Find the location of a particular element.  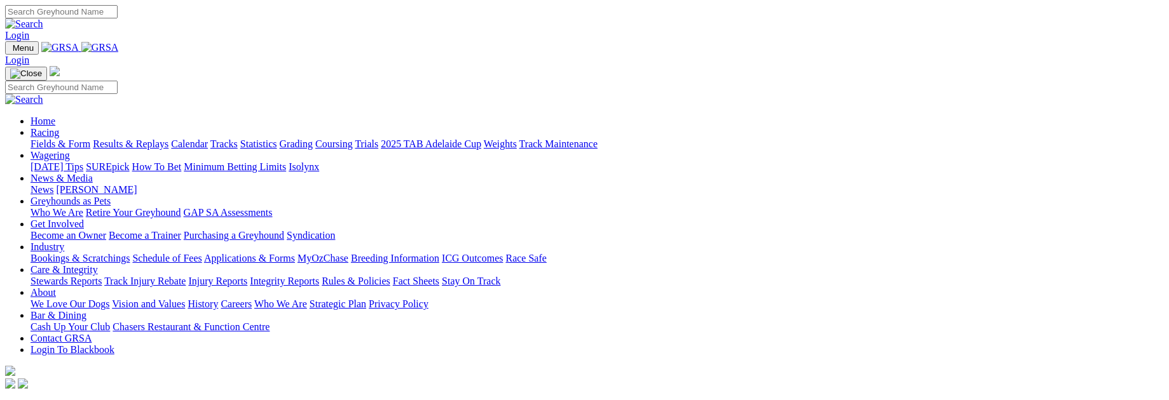

a: Careers is located at coordinates (236, 304).